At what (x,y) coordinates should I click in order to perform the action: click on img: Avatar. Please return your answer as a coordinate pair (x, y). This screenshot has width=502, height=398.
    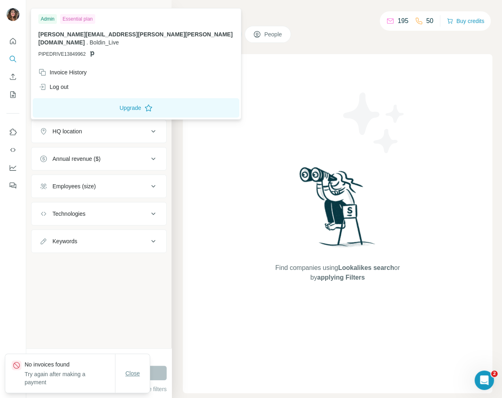
    Looking at the image, I should click on (13, 15).